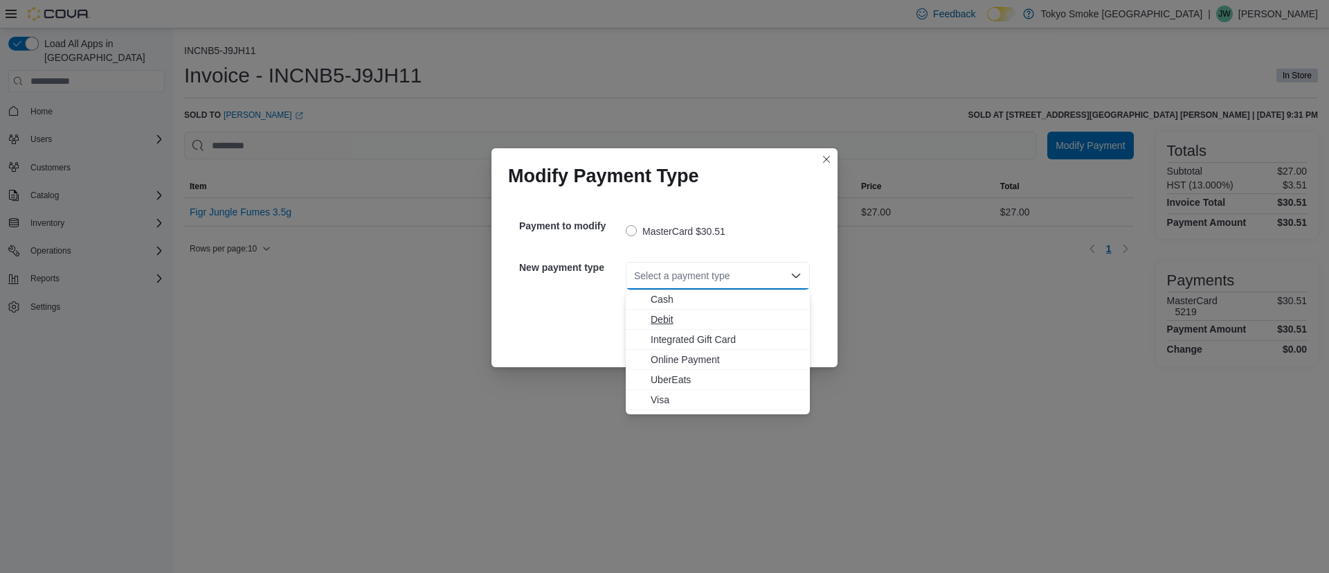  Describe the element at coordinates (718, 339) in the screenshot. I see `button: Integrated Gift Card` at that location.